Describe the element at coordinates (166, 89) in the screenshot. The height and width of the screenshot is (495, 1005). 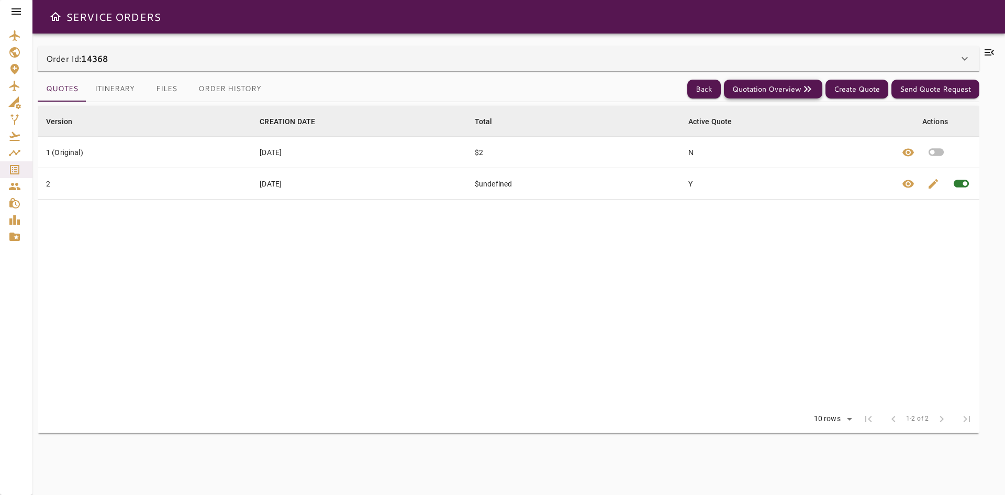
I see `button: Files` at that location.